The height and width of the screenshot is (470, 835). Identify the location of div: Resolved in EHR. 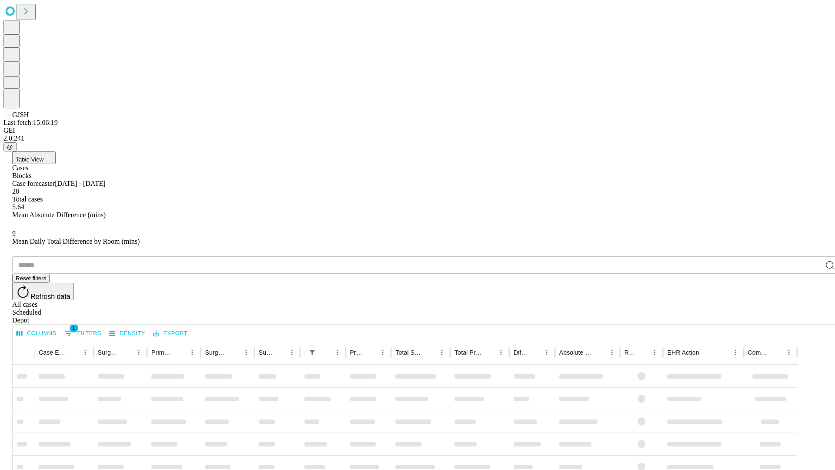
(630, 352).